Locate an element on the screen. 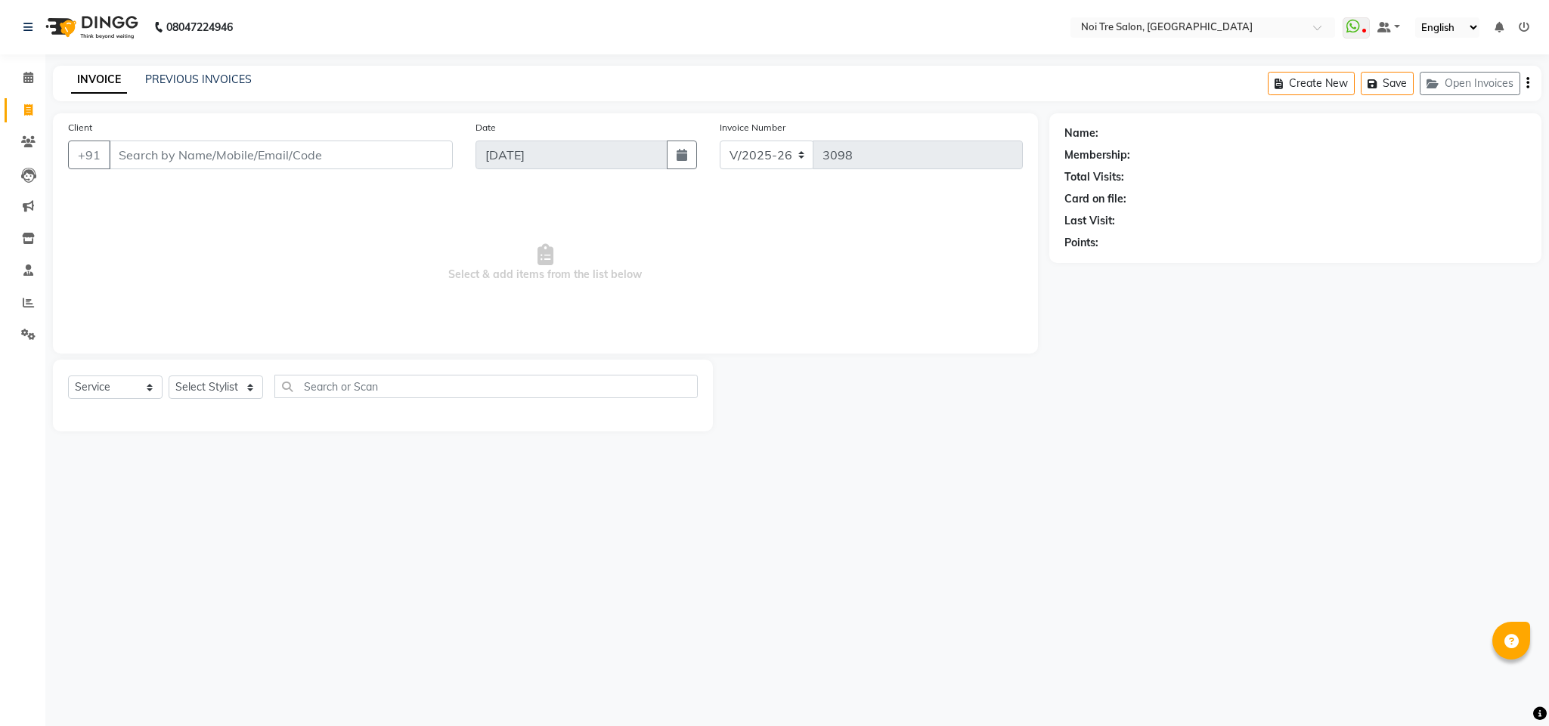 This screenshot has height=726, width=1549. button: +91 is located at coordinates (89, 155).